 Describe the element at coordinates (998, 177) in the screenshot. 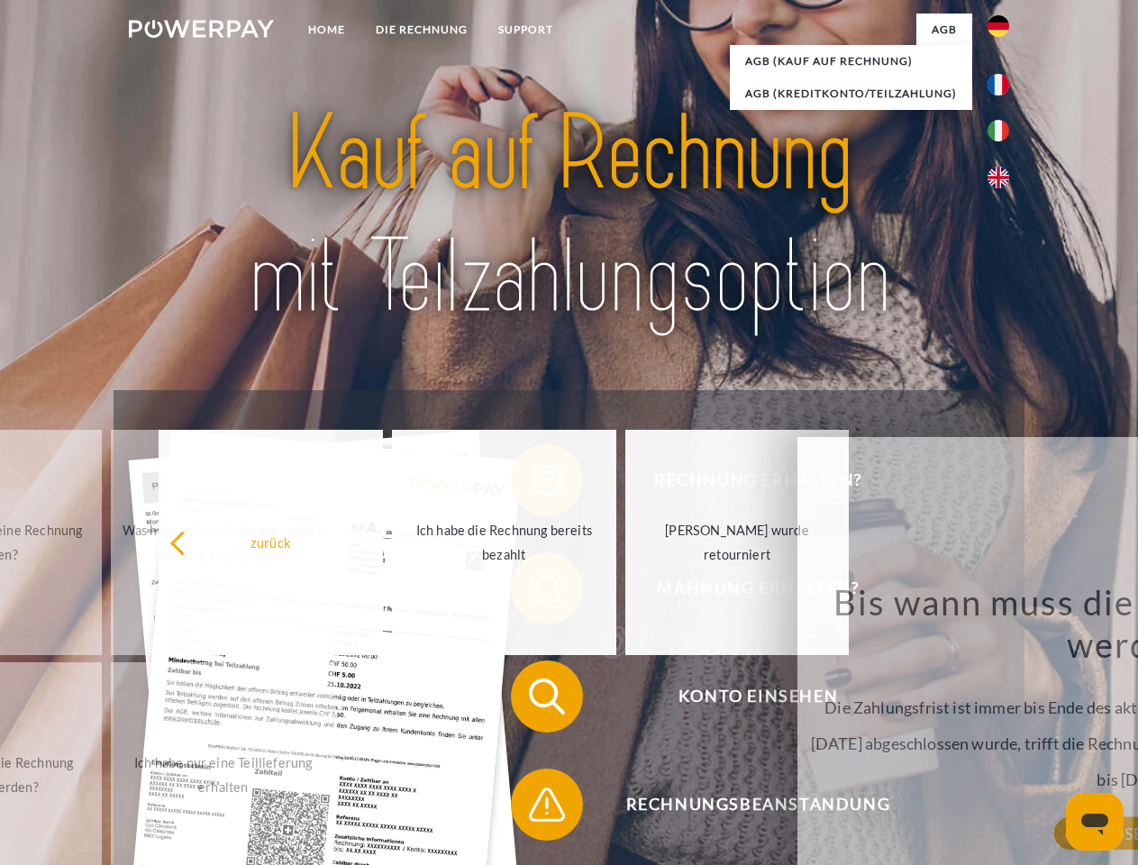

I see `img: en` at that location.